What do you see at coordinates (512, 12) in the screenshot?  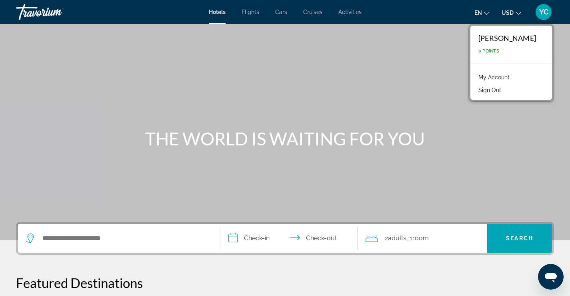 I see `button: Change currency` at bounding box center [512, 12].